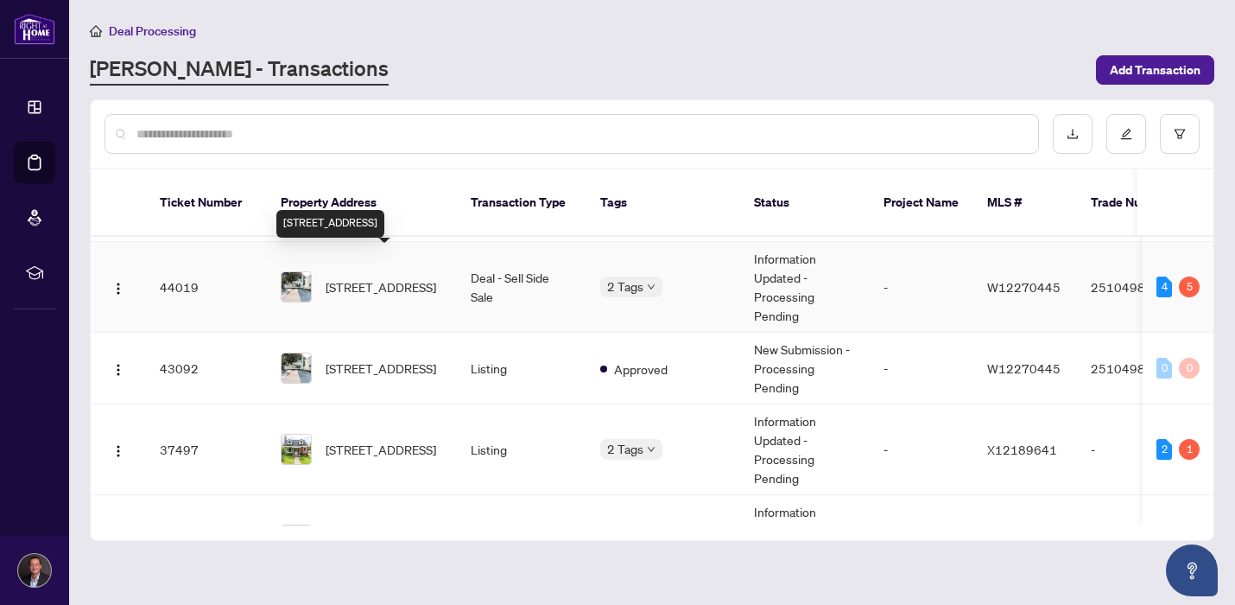 This screenshot has height=605, width=1235. Describe the element at coordinates (663, 203) in the screenshot. I see `th: Tags` at that location.